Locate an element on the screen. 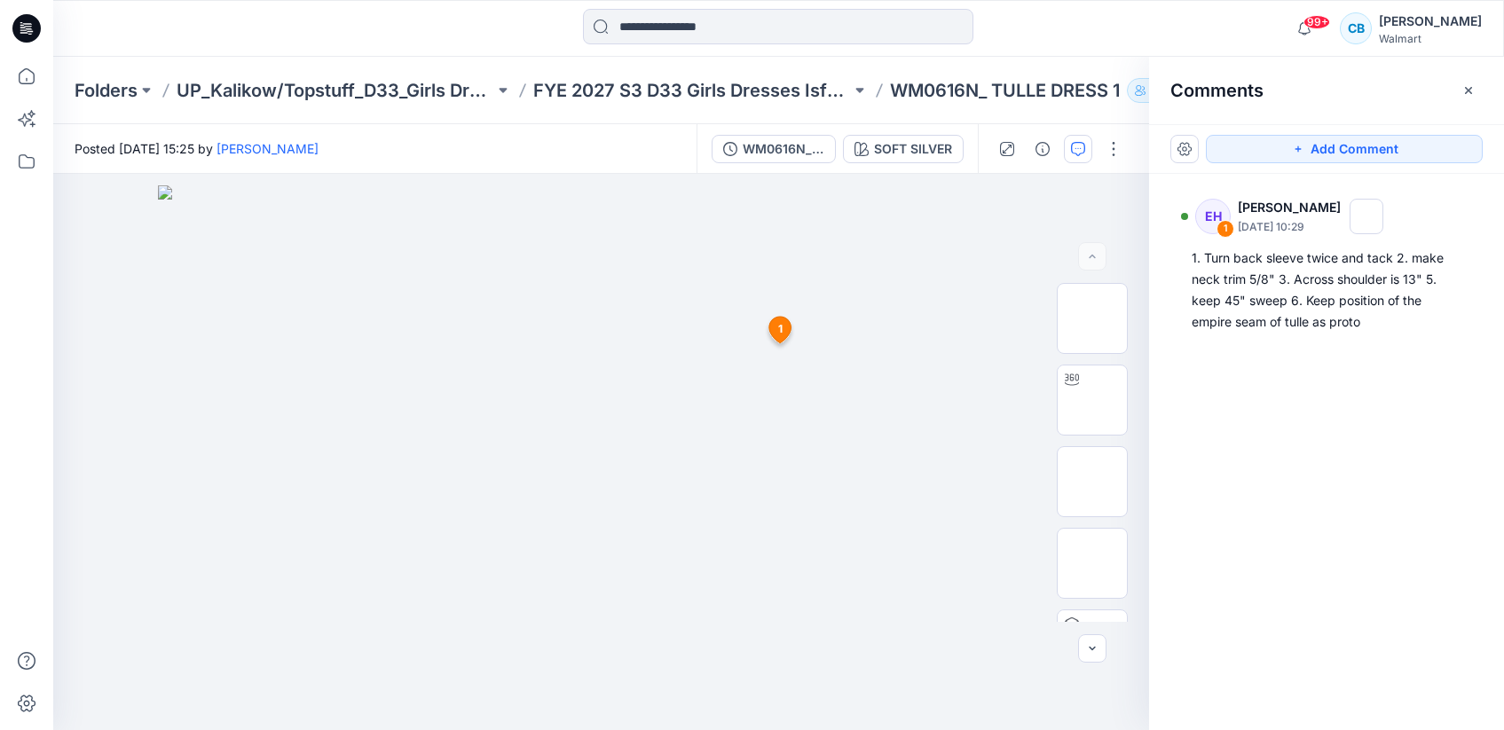 The height and width of the screenshot is (730, 1504). p: Folders is located at coordinates (106, 90).